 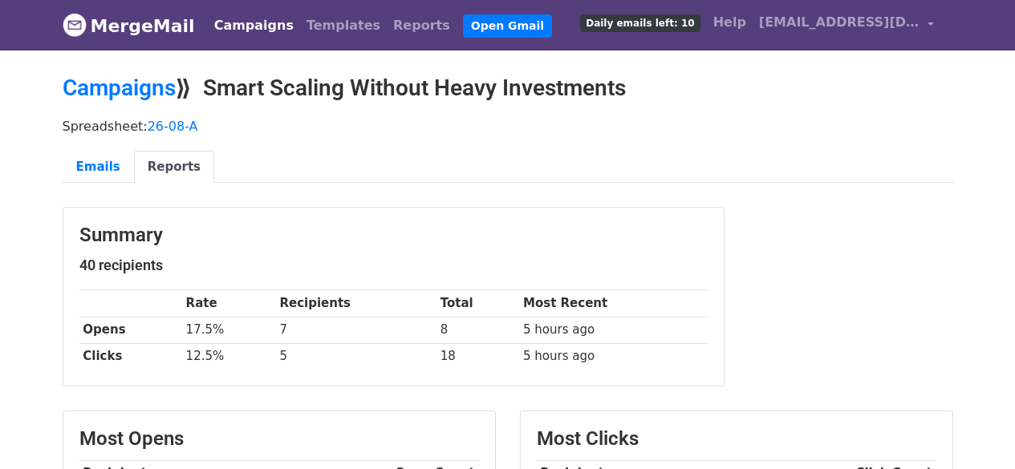 What do you see at coordinates (356, 356) in the screenshot?
I see `td: 5` at bounding box center [356, 356].